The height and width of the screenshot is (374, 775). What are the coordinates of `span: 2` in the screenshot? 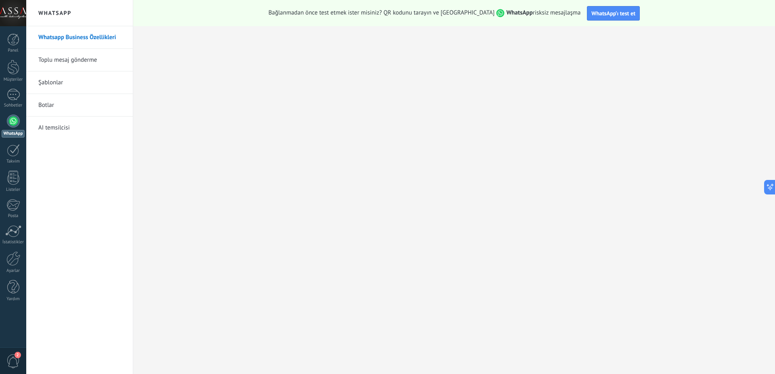 It's located at (18, 355).